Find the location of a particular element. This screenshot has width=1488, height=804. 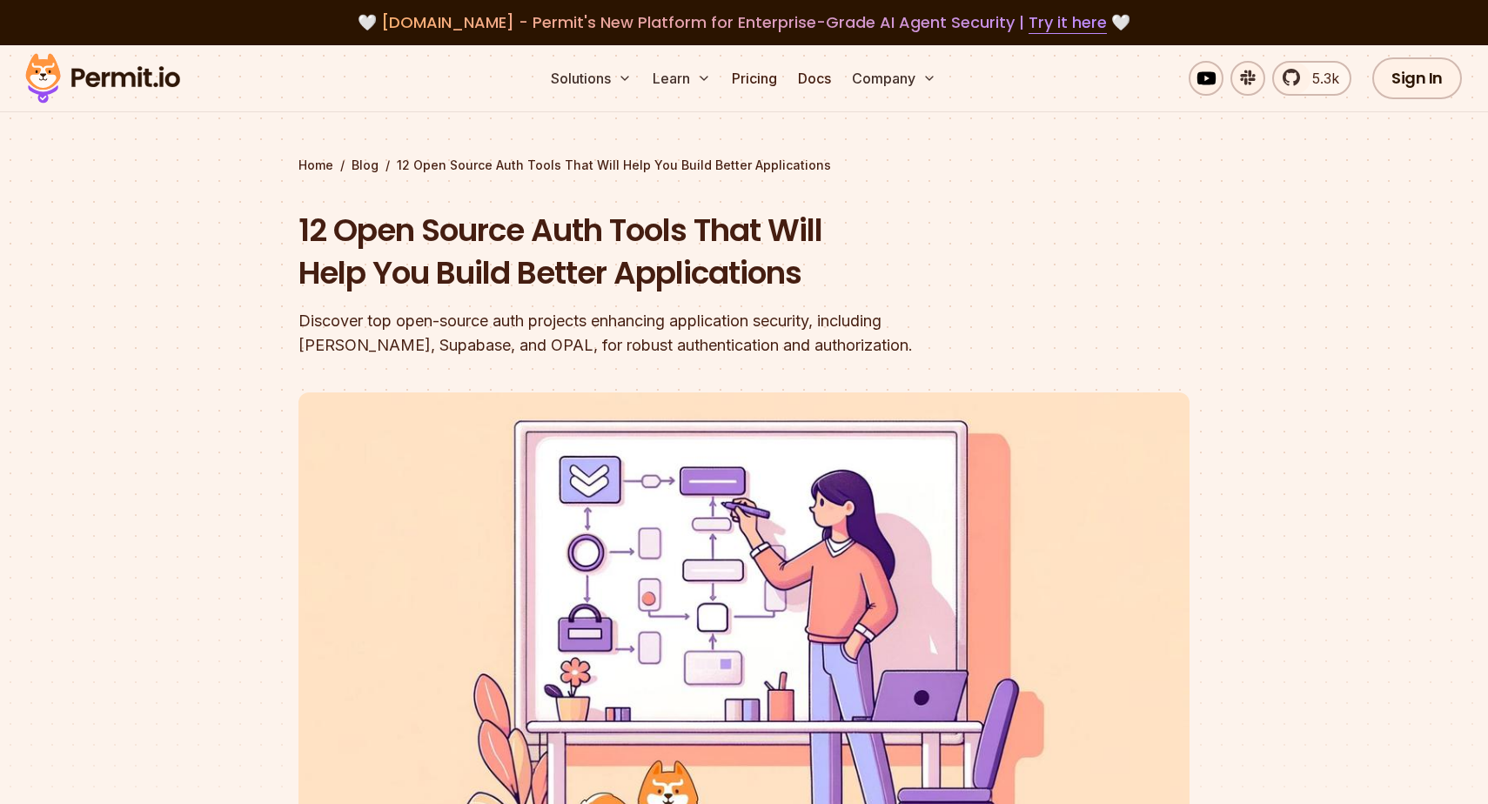

a: Sign In is located at coordinates (1417, 78).